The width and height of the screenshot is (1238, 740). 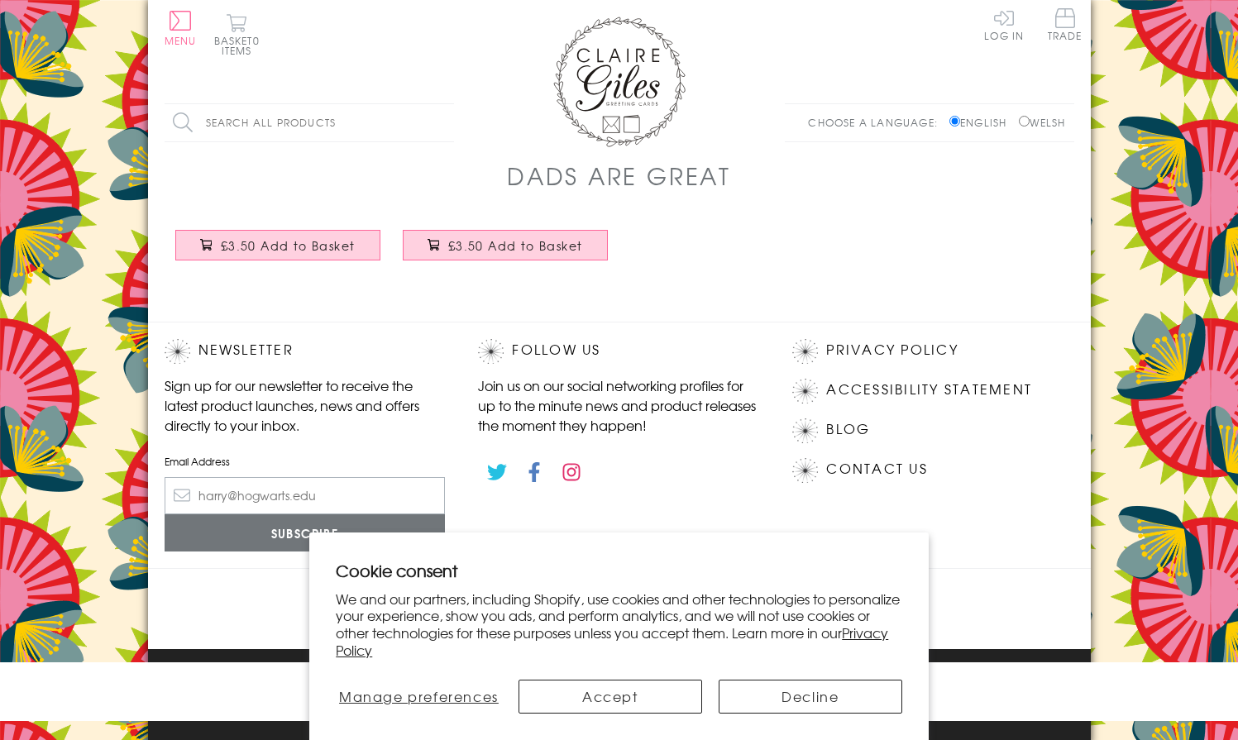 What do you see at coordinates (446, 122) in the screenshot?
I see `input: Search` at bounding box center [446, 122].